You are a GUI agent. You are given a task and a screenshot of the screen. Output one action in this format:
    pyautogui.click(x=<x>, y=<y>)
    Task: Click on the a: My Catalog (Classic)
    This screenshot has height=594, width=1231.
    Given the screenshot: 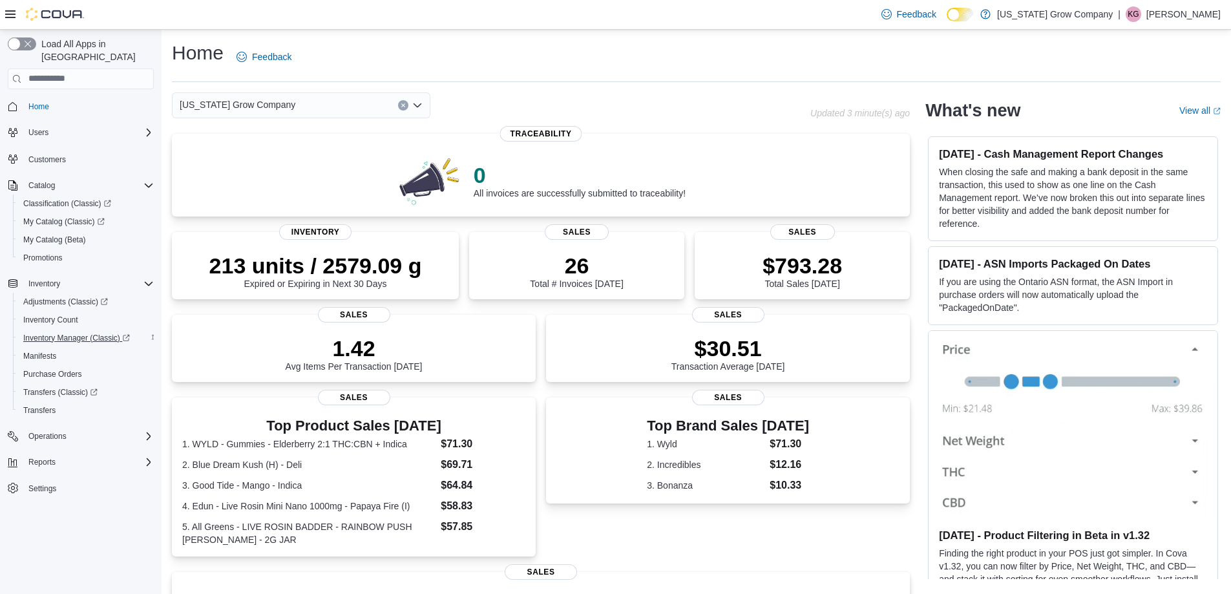 What is the action you would take?
    pyautogui.click(x=64, y=222)
    